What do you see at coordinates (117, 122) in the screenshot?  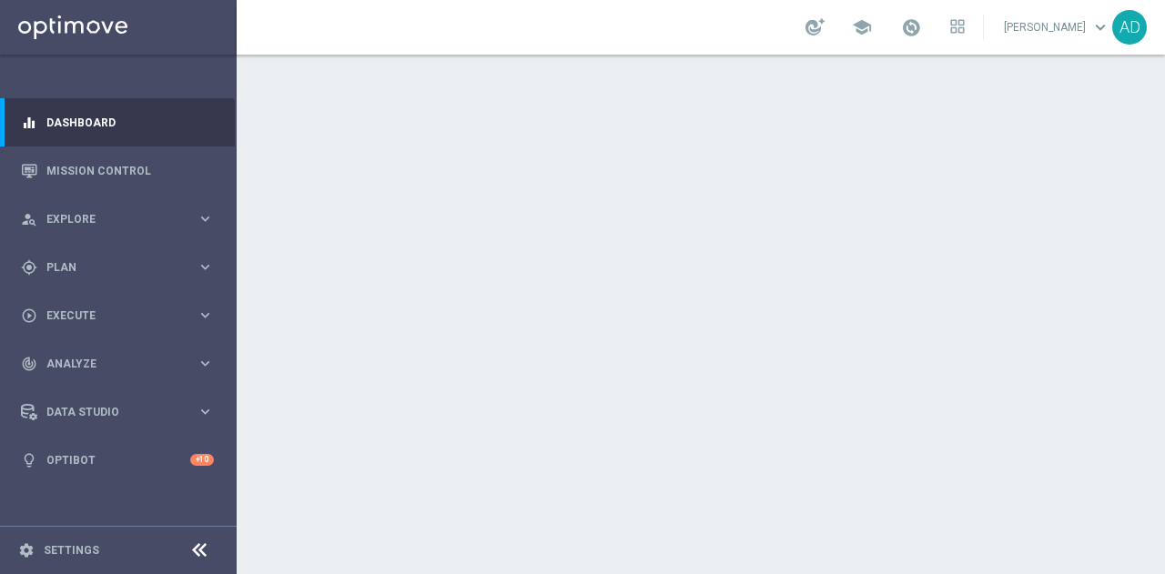 I see `div: Dashboard` at bounding box center [117, 122].